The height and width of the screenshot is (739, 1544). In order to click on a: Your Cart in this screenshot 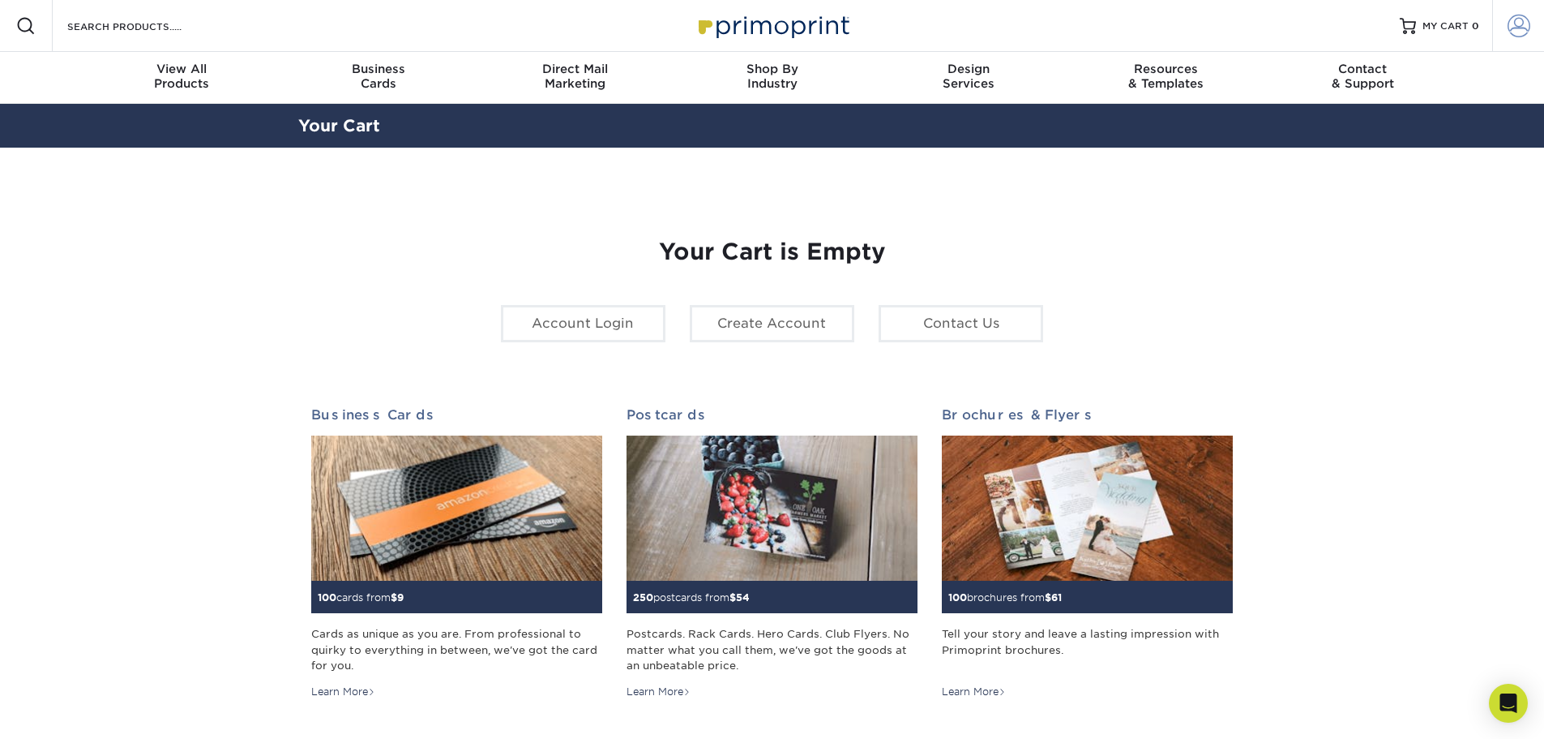, I will do `click(339, 126)`.